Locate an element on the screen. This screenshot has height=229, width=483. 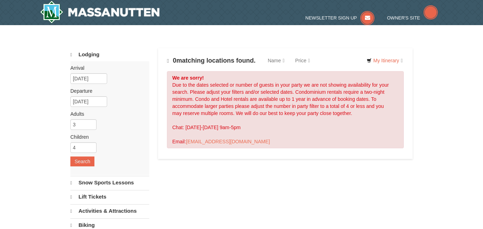
label: Adults is located at coordinates (107, 114).